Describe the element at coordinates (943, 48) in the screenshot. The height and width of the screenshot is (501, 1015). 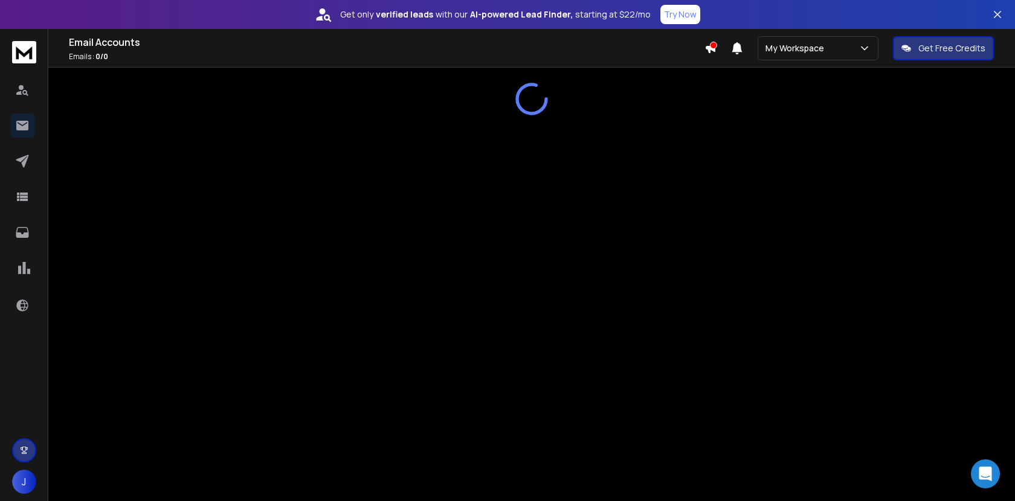
I see `button: Get Free Credits` at that location.